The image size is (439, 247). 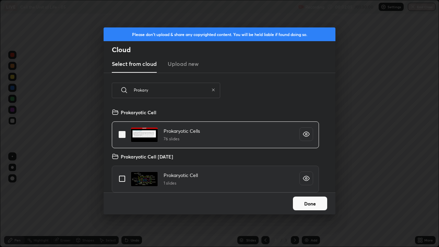 I want to click on h5: 1 slides, so click(x=181, y=183).